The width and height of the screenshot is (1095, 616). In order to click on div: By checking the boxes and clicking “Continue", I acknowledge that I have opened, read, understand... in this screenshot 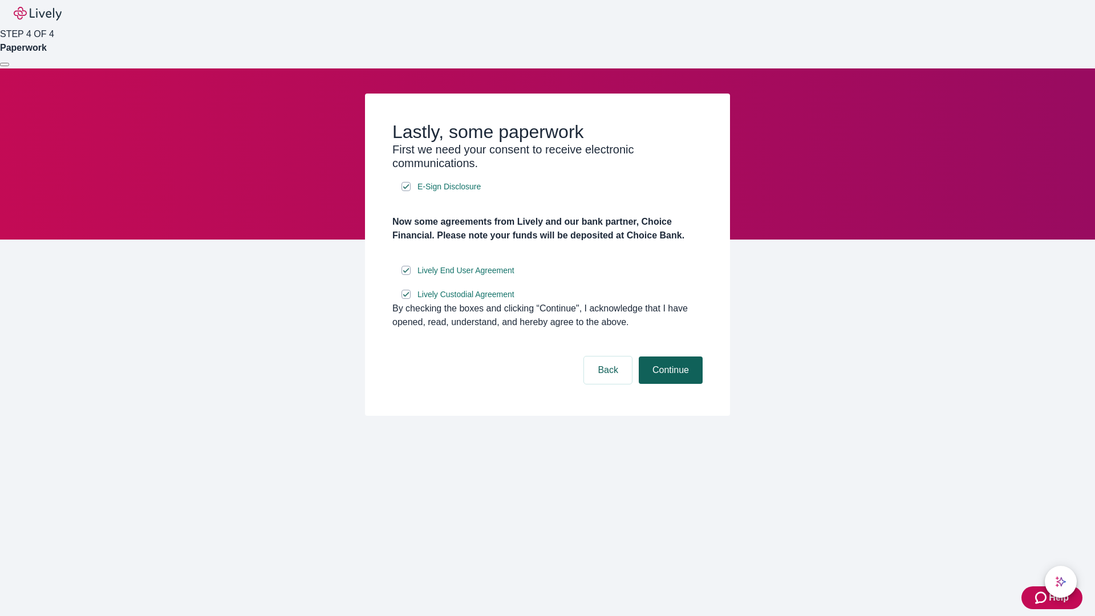, I will do `click(548, 315)`.